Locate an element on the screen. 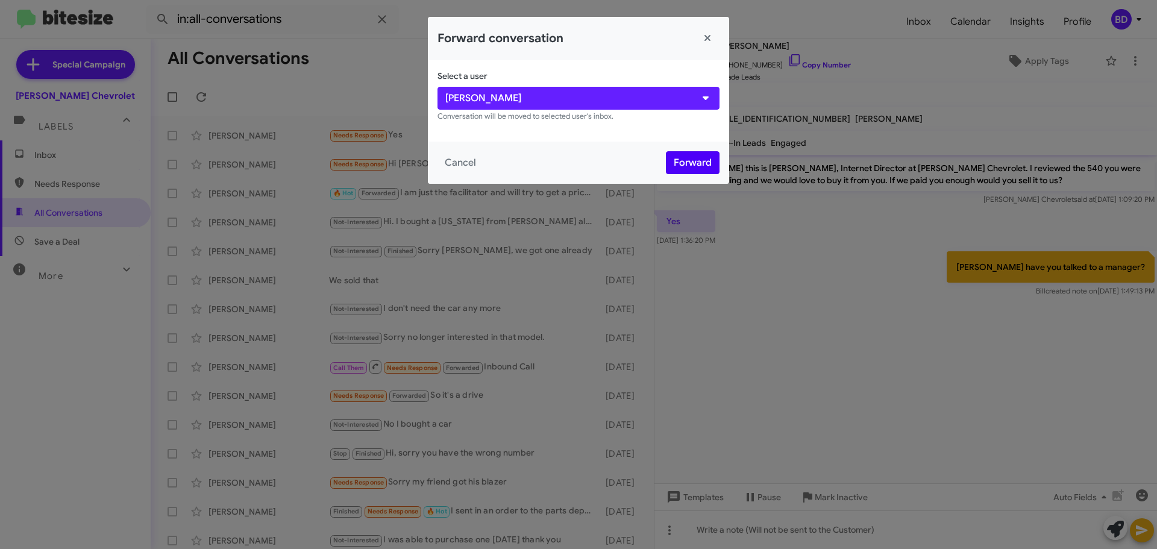 The width and height of the screenshot is (1157, 549). button: Forward is located at coordinates (693, 163).